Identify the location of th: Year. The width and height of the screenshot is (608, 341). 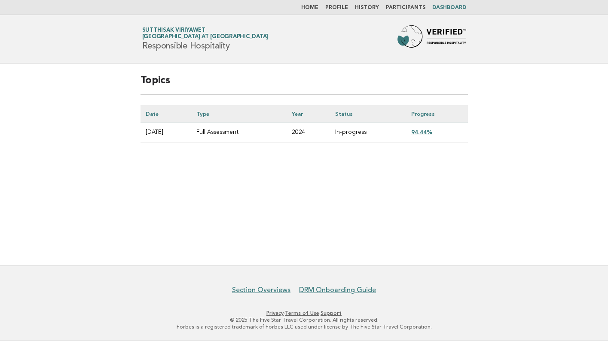
(308, 114).